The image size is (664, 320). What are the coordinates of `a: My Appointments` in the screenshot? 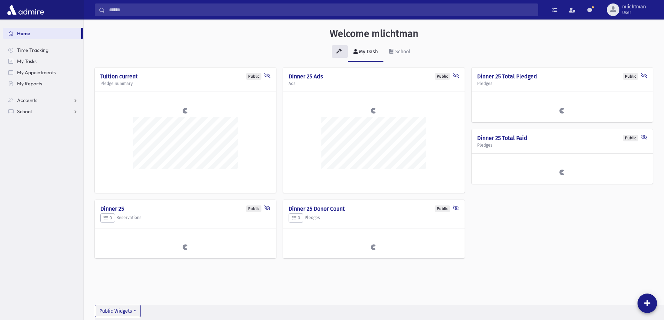 It's located at (43, 73).